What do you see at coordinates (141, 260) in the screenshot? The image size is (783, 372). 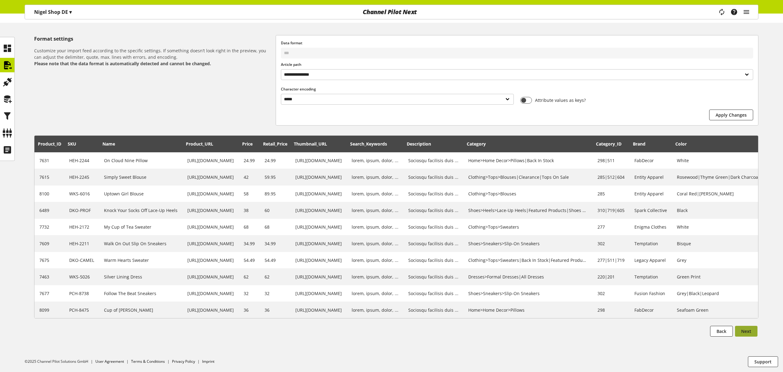 I see `div: Warm Hearts Sweater` at bounding box center [141, 260].